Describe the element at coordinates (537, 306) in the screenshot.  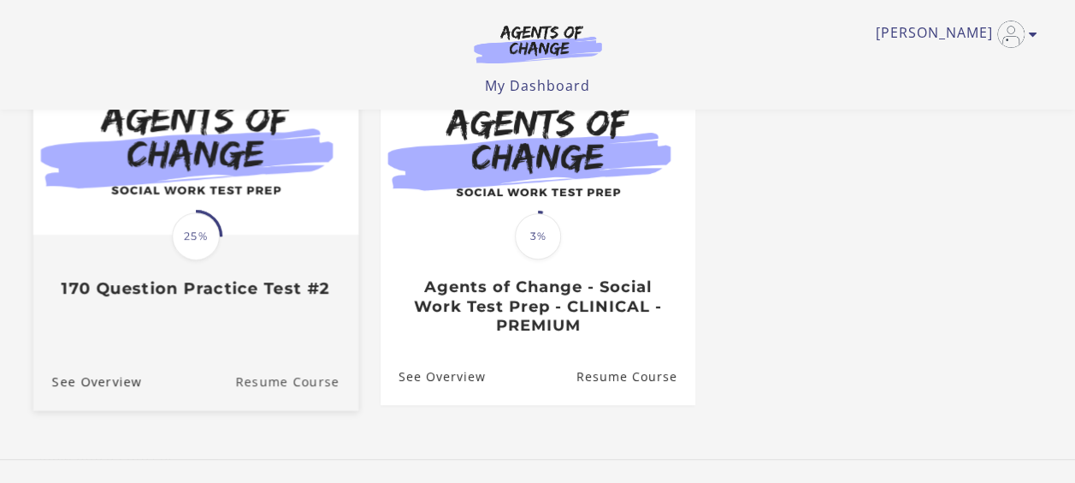
I see `h3: Agents of Change - Social Work Test Prep - CLINICAL - PREMIUM` at that location.